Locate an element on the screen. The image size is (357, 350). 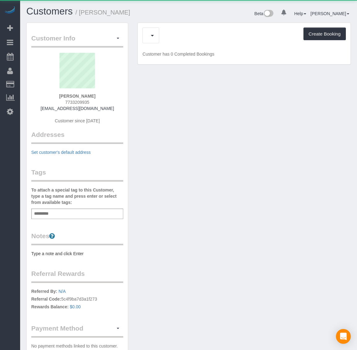
a: Customers is located at coordinates (49, 11).